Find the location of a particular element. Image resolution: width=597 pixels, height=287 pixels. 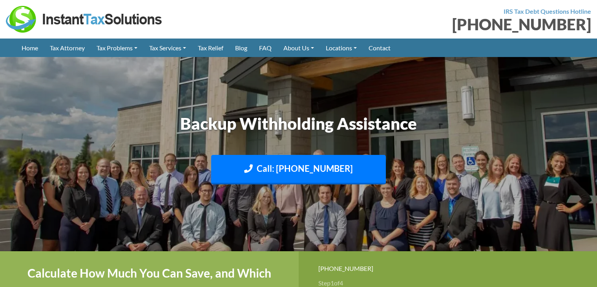

h1: Backup Withholding Assistance is located at coordinates (299, 123).